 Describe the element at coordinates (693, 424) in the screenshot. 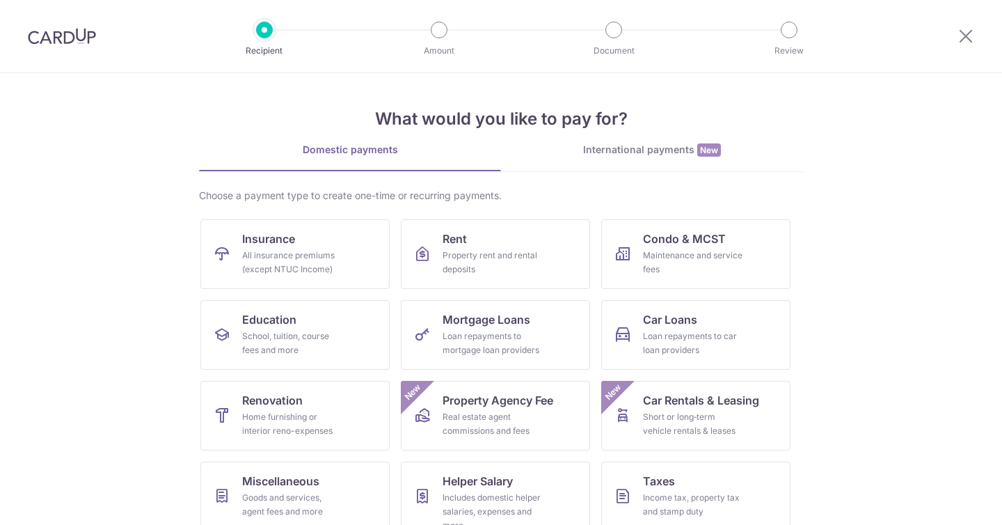

I see `div: Short or long‑term vehicle rentals & leases` at that location.